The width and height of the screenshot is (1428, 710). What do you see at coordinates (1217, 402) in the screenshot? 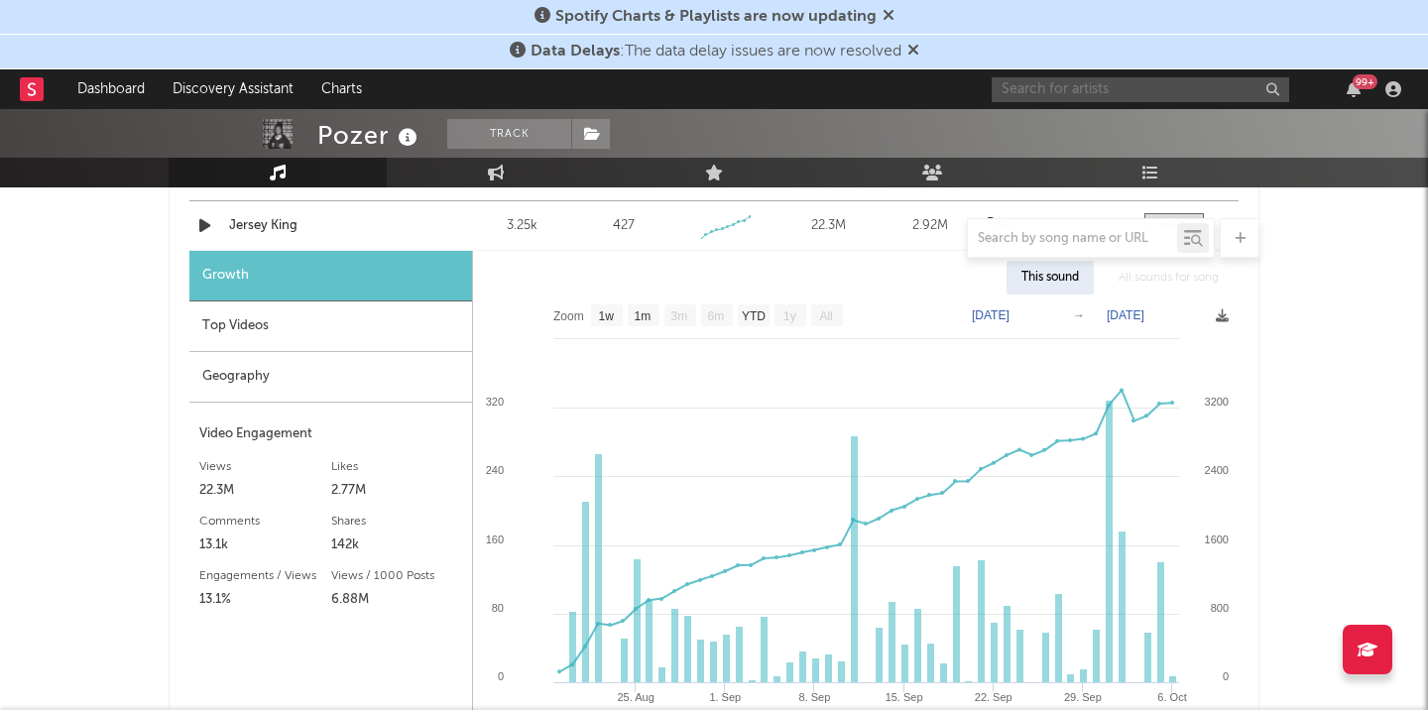
I see `text: 3200` at bounding box center [1217, 402].